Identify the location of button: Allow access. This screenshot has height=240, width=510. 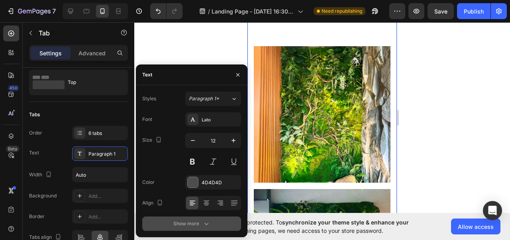
(476, 227).